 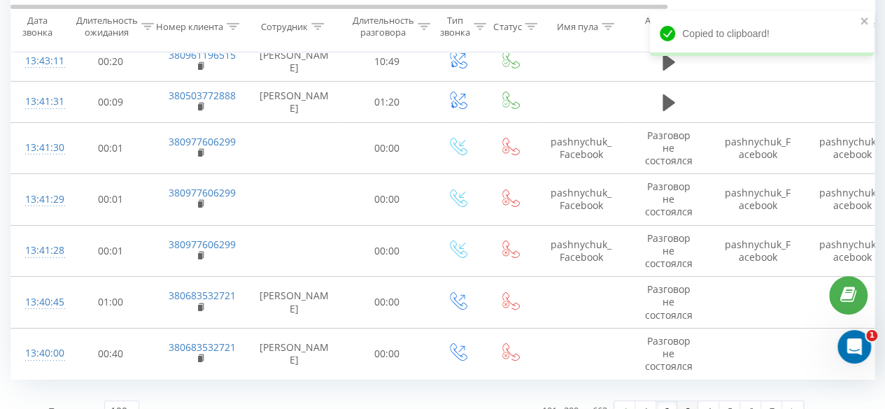 What do you see at coordinates (39, 148) in the screenshot?
I see `div: 13:41:30` at bounding box center [39, 148].